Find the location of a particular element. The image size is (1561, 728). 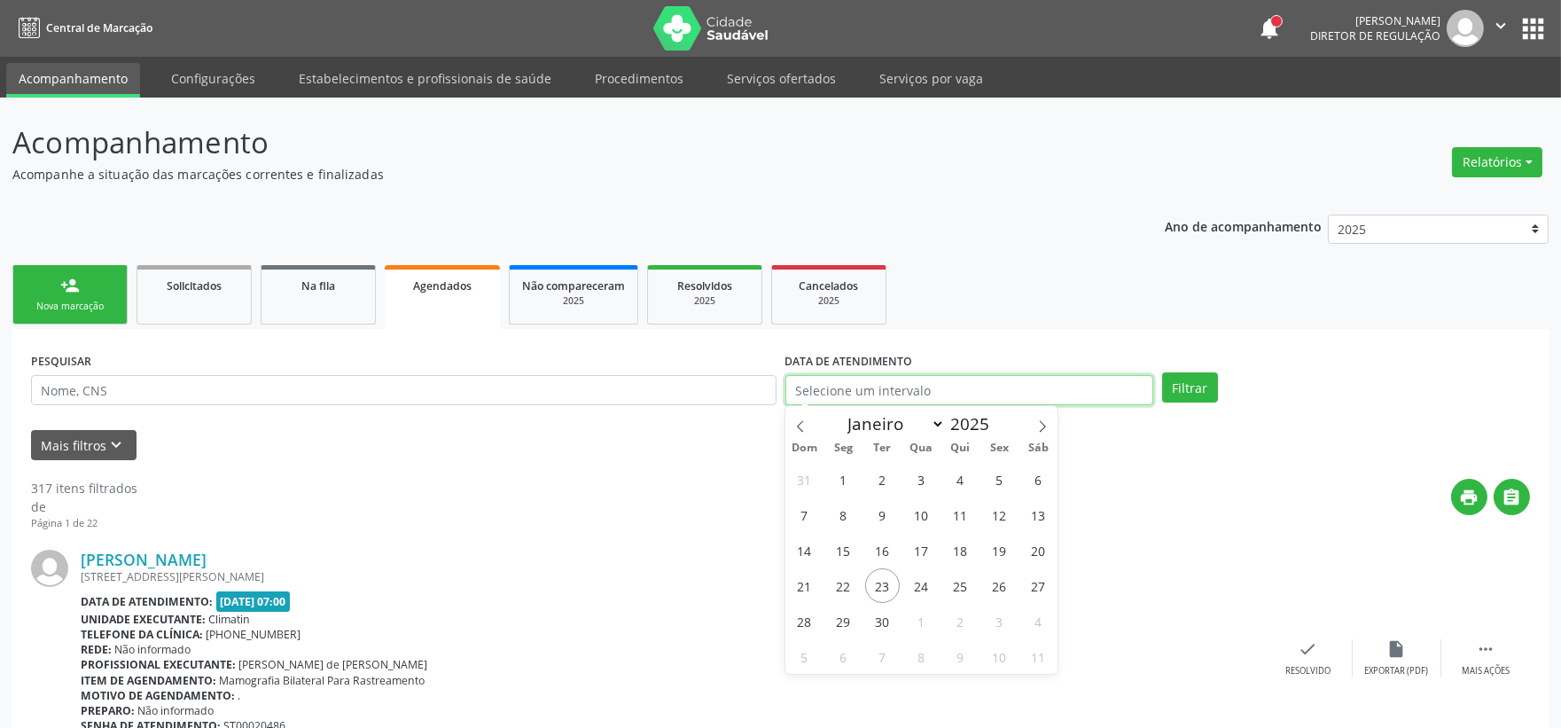

span: Outubro 8, 2025 is located at coordinates (921, 656).